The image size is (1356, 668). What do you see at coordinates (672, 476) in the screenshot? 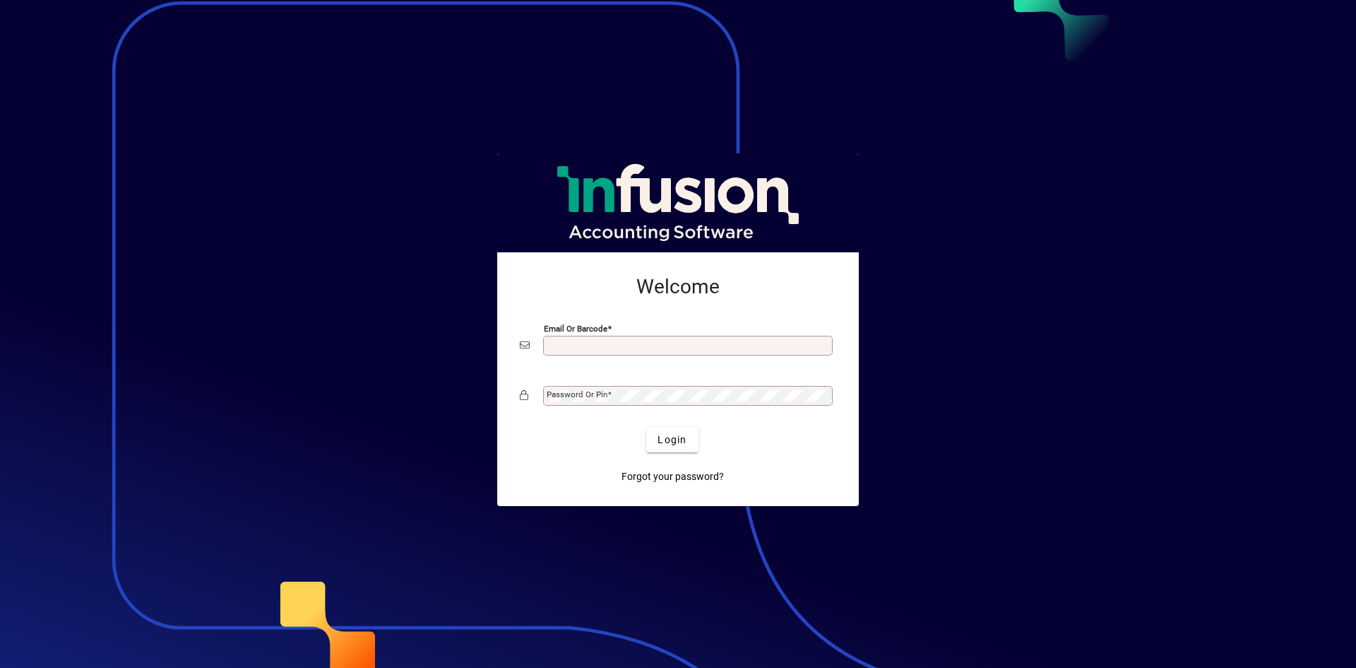
I see `a: Forgot your password?` at bounding box center [672, 476].